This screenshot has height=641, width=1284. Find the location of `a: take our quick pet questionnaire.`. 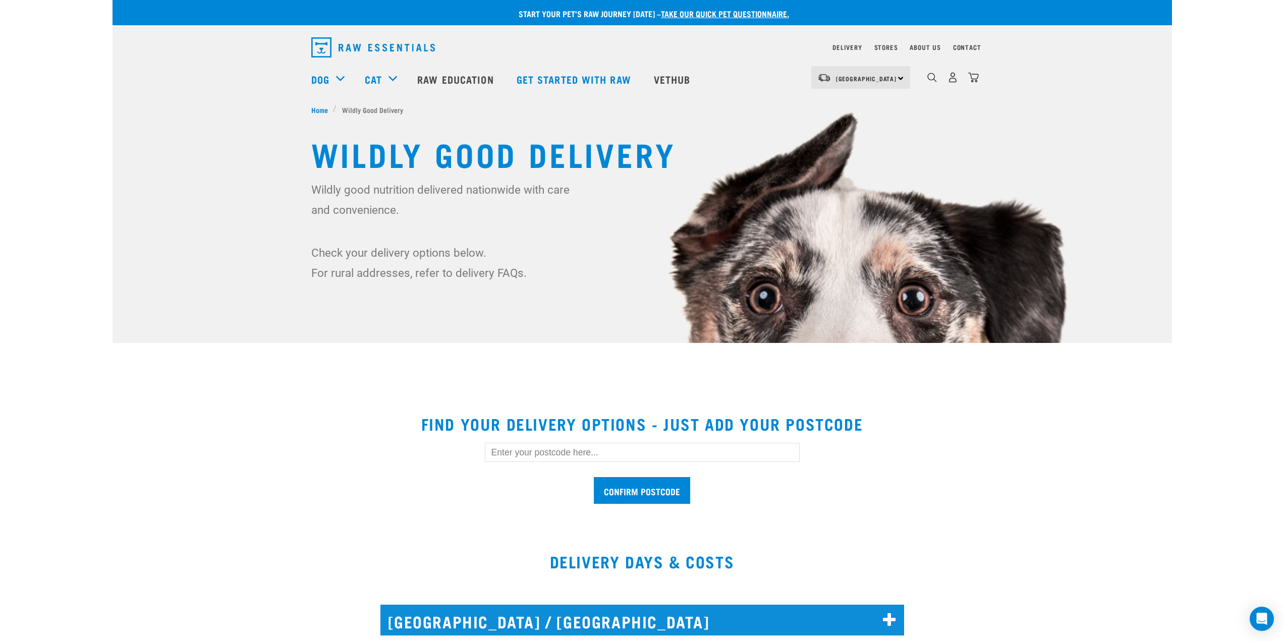

a: take our quick pet questionnaire. is located at coordinates (725, 13).